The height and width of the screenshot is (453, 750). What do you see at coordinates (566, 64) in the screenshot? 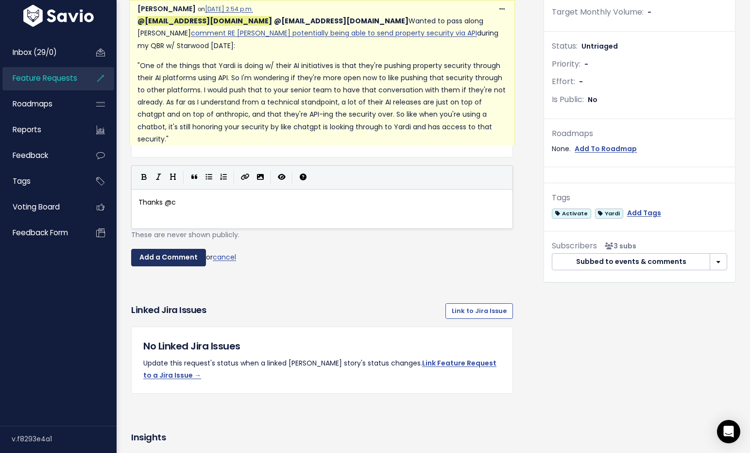
I see `span: Priority:` at bounding box center [566, 64].